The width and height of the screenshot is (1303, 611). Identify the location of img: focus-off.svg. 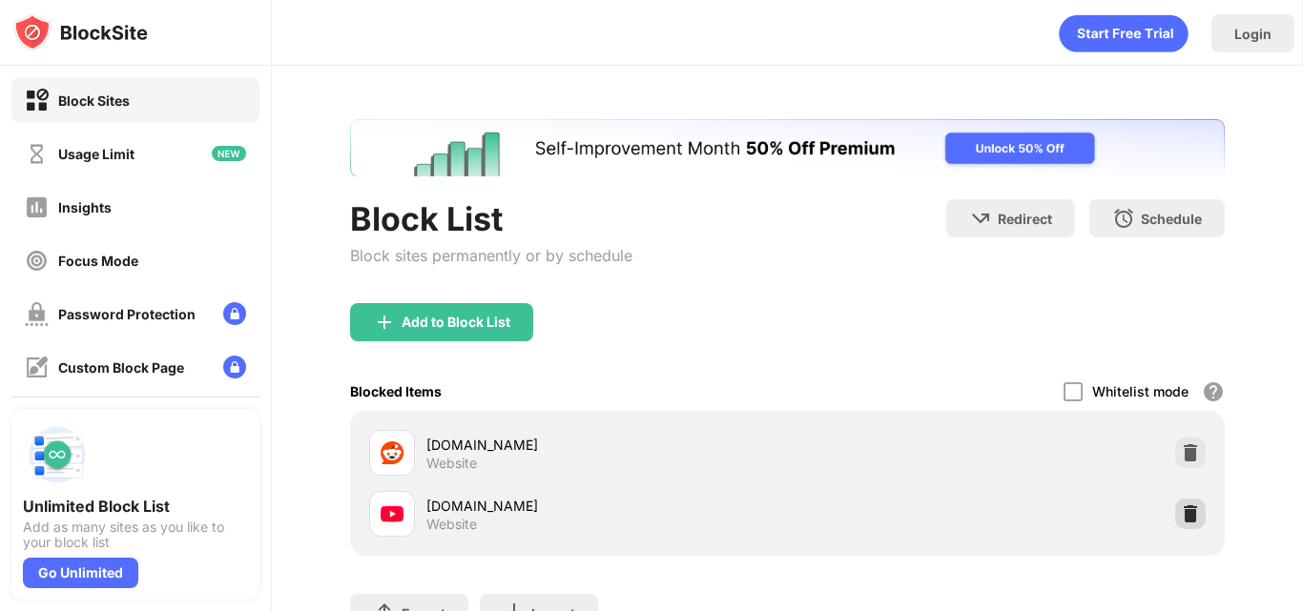
(36, 260).